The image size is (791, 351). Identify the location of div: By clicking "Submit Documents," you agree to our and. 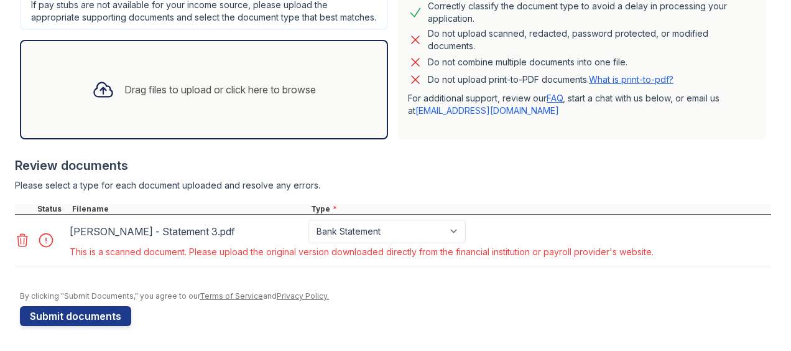
(396, 296).